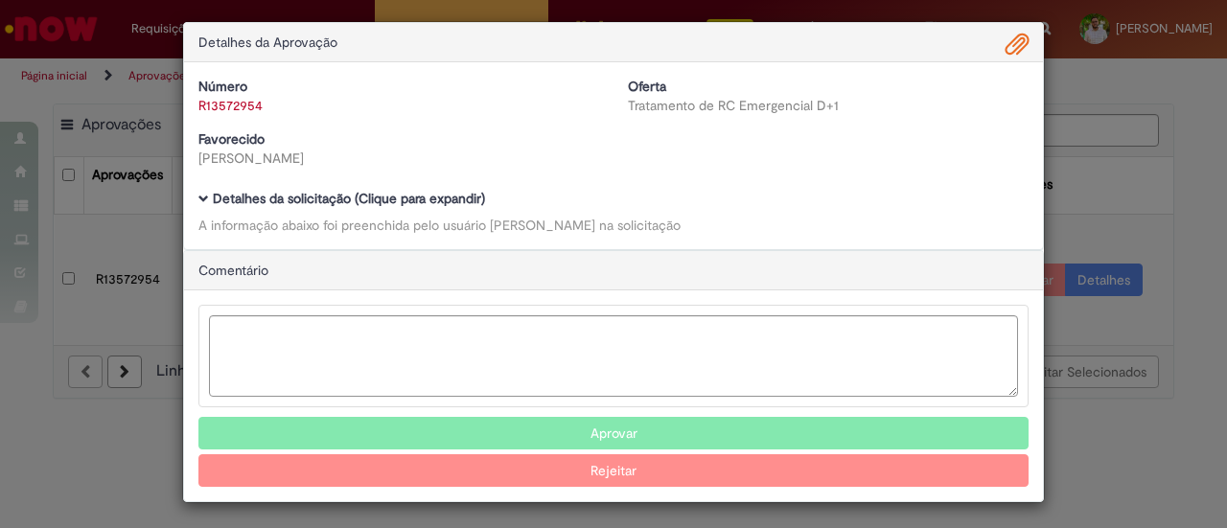  I want to click on h5: Detalhes da solicitação (Clique para expandir), so click(613, 198).